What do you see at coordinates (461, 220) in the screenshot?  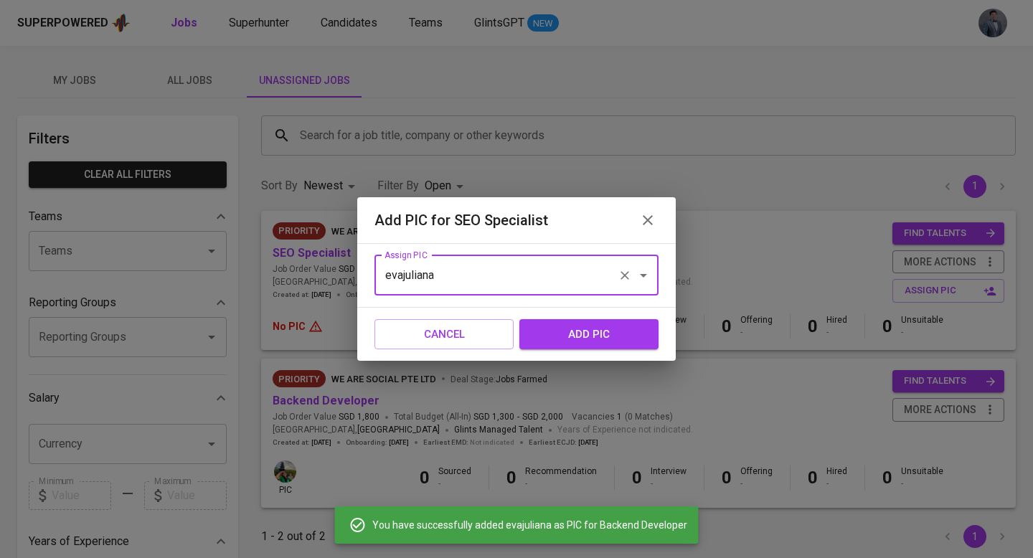 I see `h6: Add PIC for SEO Specialist` at bounding box center [461, 220].